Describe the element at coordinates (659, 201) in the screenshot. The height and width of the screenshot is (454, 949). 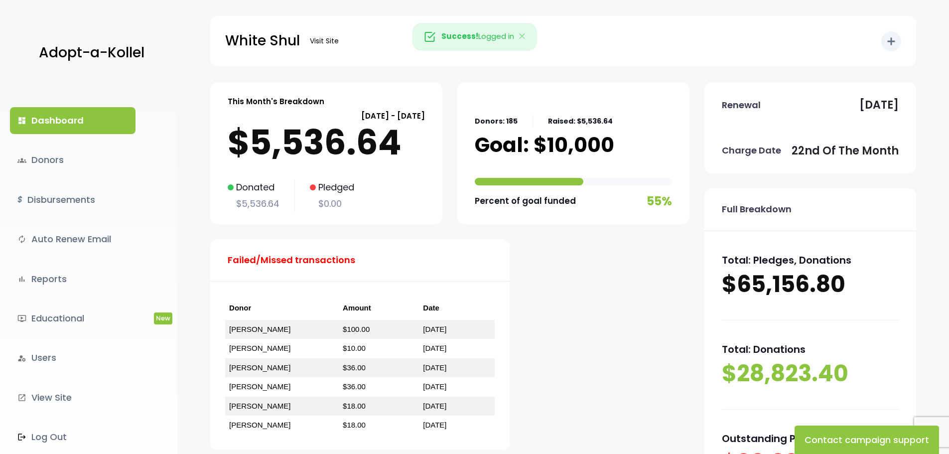
I see `p: 55%` at that location.